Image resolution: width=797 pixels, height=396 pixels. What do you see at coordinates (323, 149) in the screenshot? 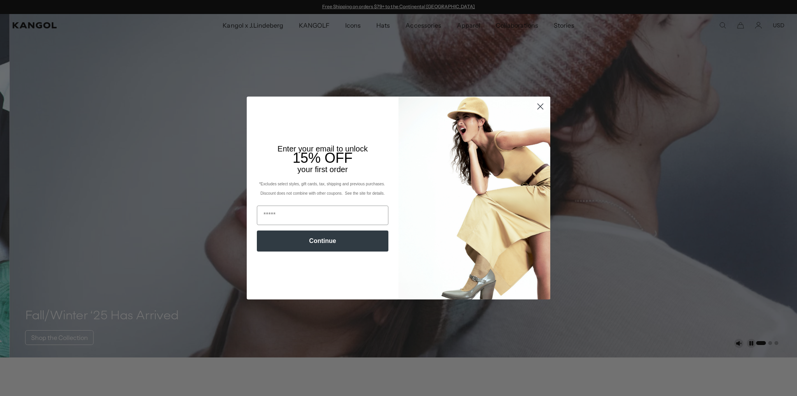
I see `span: Enter your email to unlock` at bounding box center [323, 149].